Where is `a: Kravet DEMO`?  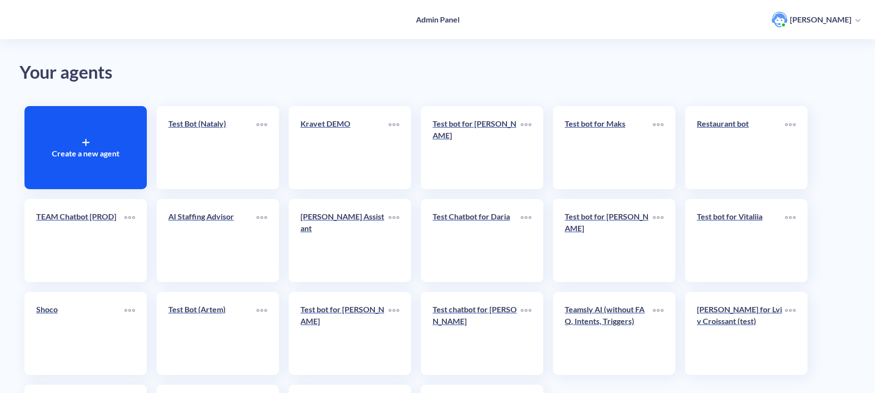 a: Kravet DEMO is located at coordinates (345, 148).